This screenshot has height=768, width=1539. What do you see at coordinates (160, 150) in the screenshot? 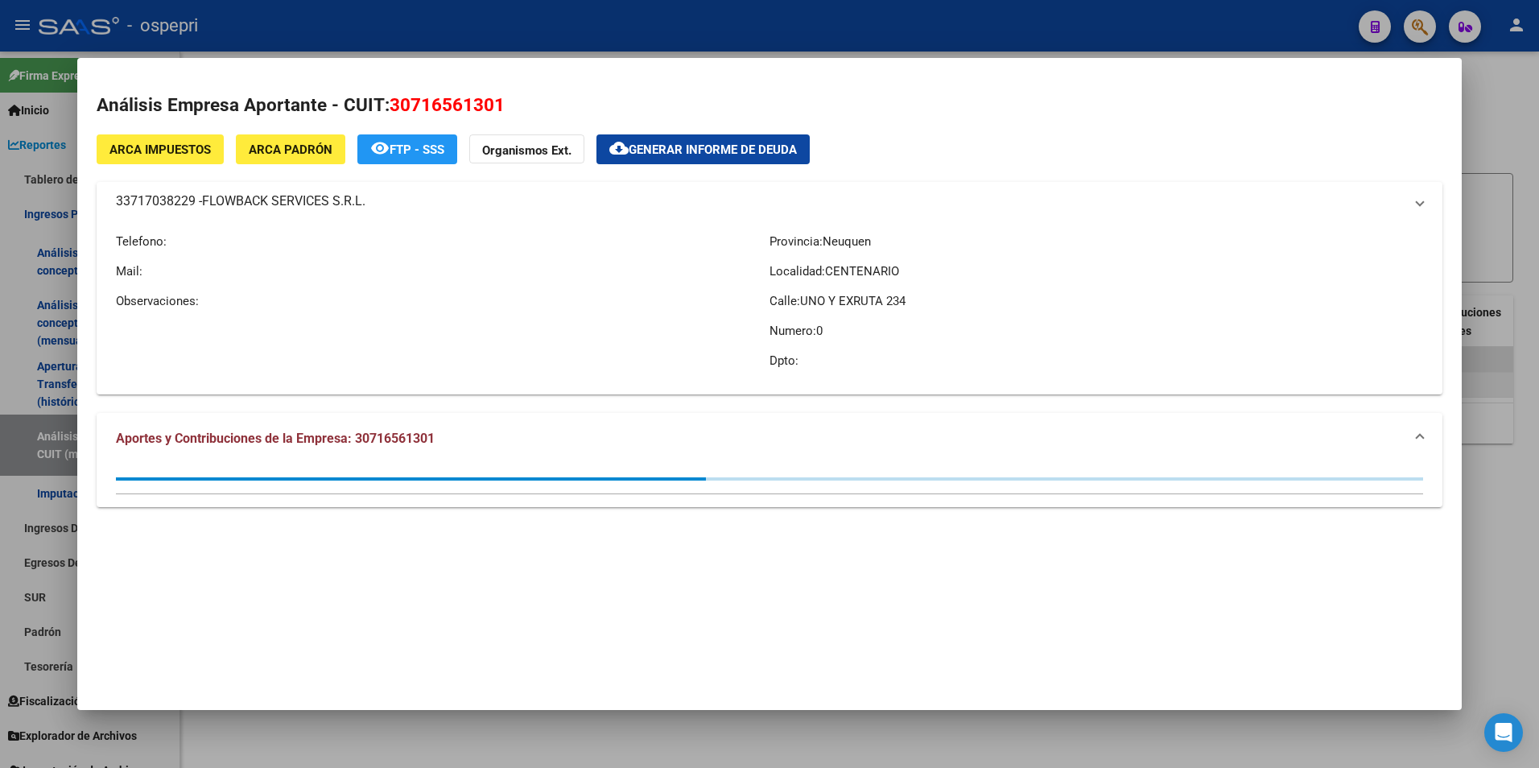
I see `span: ARCA Impuestos` at bounding box center [160, 150].